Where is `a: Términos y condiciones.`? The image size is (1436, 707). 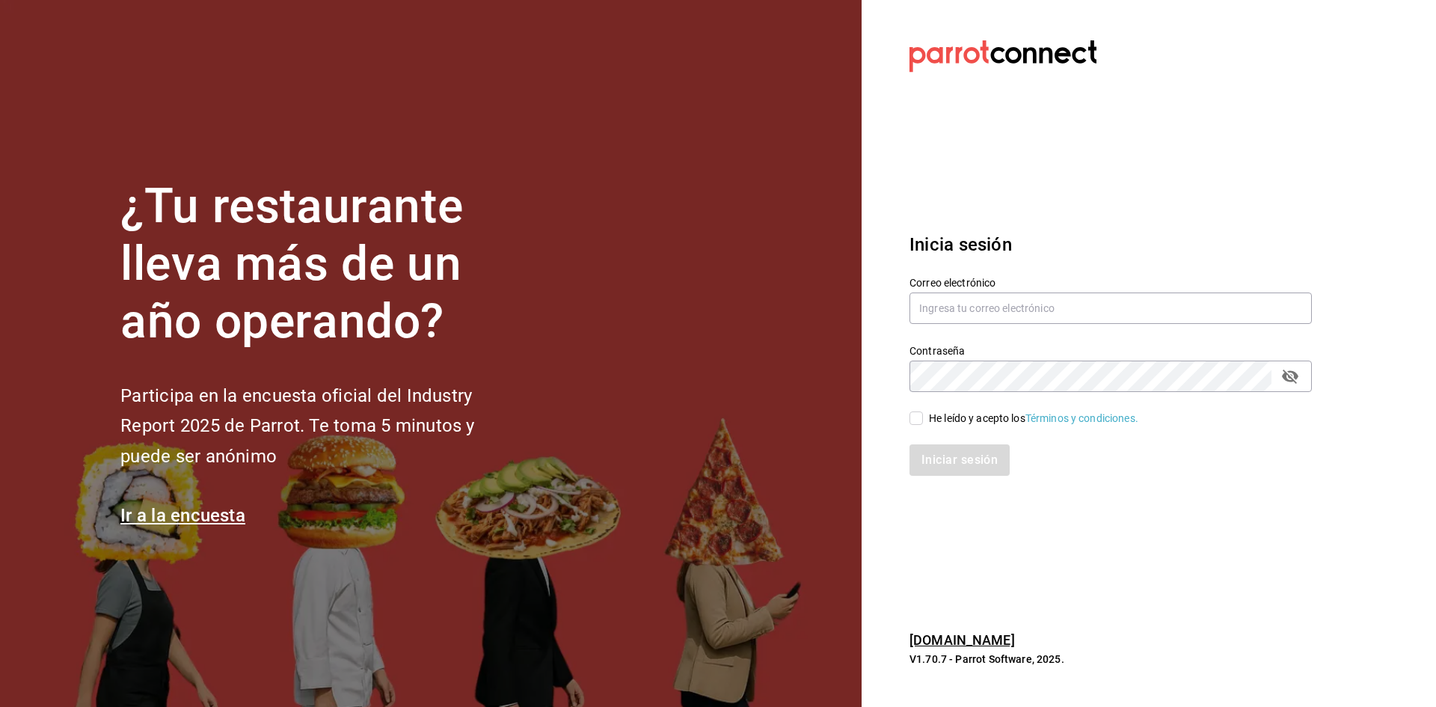 a: Términos y condiciones. is located at coordinates (1081, 418).